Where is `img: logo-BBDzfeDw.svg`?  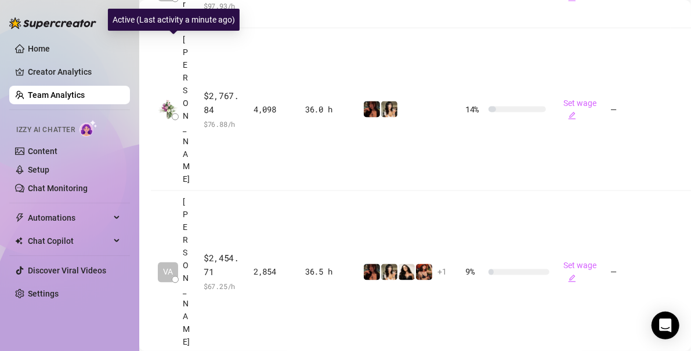 img: logo-BBDzfeDw.svg is located at coordinates (53, 23).